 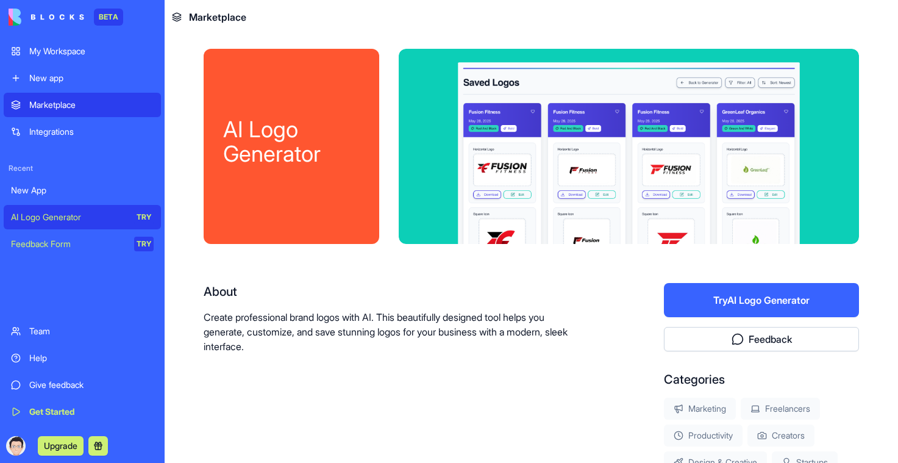 What do you see at coordinates (780, 408) in the screenshot?
I see `div: Freelancers` at bounding box center [780, 408].